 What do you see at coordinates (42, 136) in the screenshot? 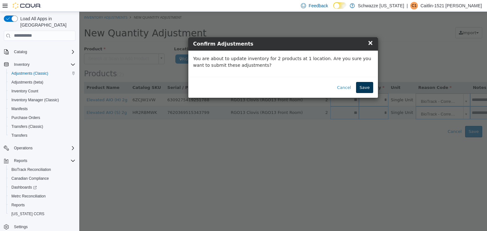
I see `button: Transfers` at bounding box center [42, 136].